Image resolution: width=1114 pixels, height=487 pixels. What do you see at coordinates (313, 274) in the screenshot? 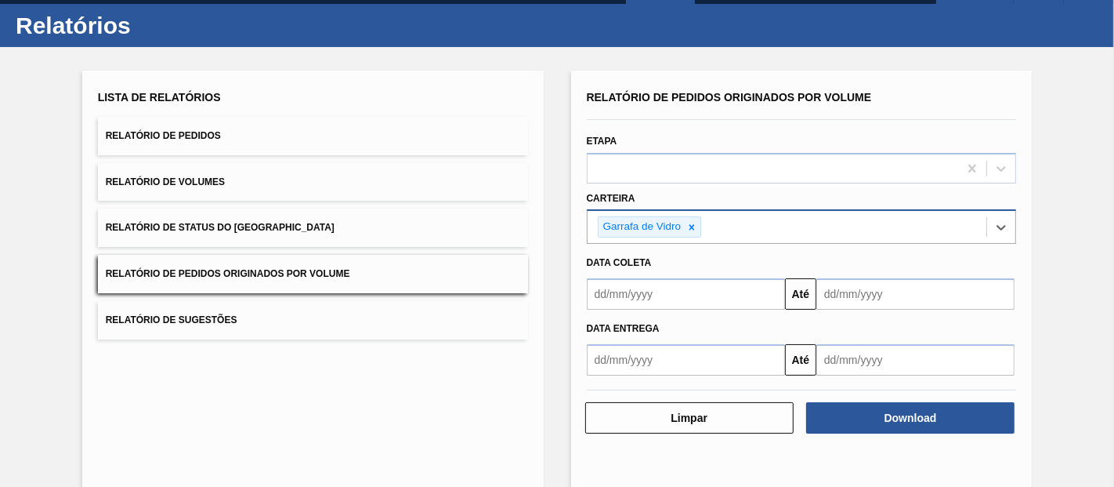
I see `button: Relatório de Pedidos Originados por Volume` at bounding box center [313, 274].